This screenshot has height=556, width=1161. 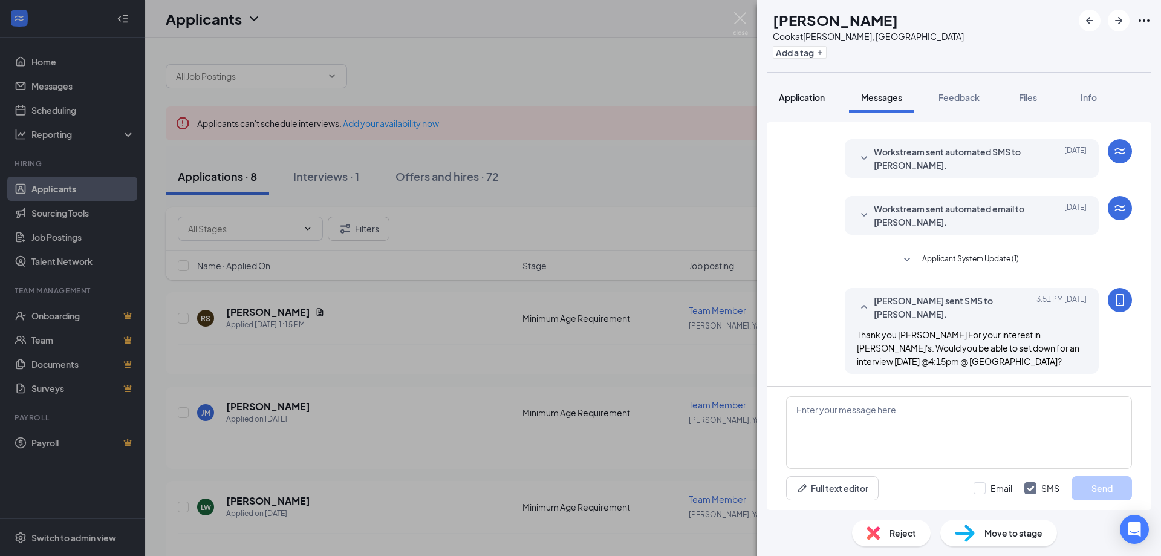 What do you see at coordinates (1102, 488) in the screenshot?
I see `button: Send` at bounding box center [1102, 488].